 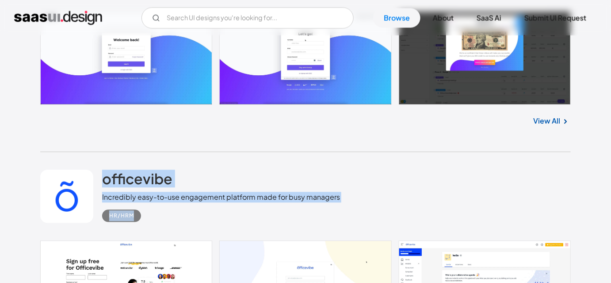 I want to click on a: officevibe, so click(x=137, y=180).